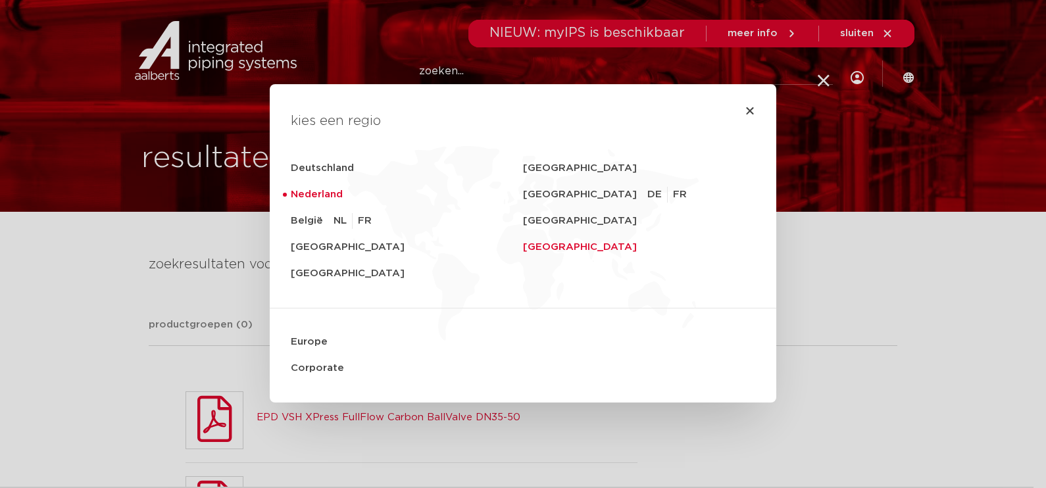 Image resolution: width=1046 pixels, height=488 pixels. I want to click on a: NL, so click(343, 221).